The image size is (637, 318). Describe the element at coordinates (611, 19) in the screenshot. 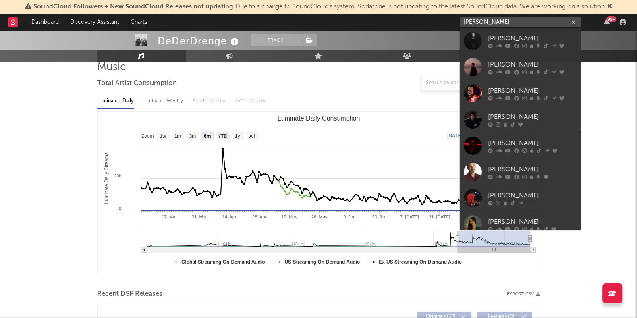

I see `div: 99 +` at that location.